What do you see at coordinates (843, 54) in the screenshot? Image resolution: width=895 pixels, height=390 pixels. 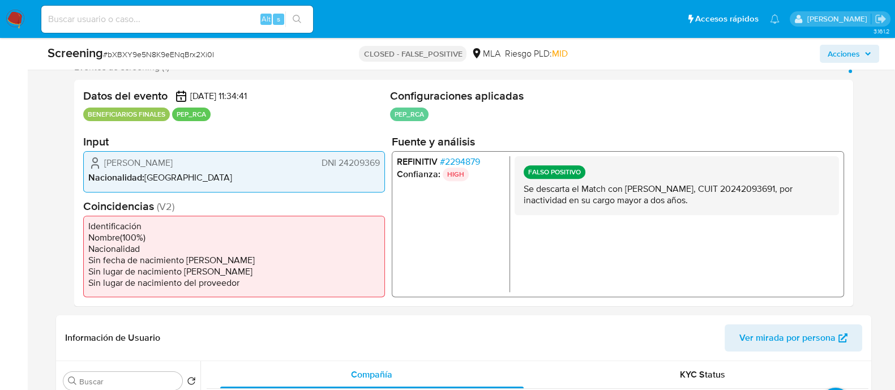 I see `span: Acciones` at bounding box center [843, 54].